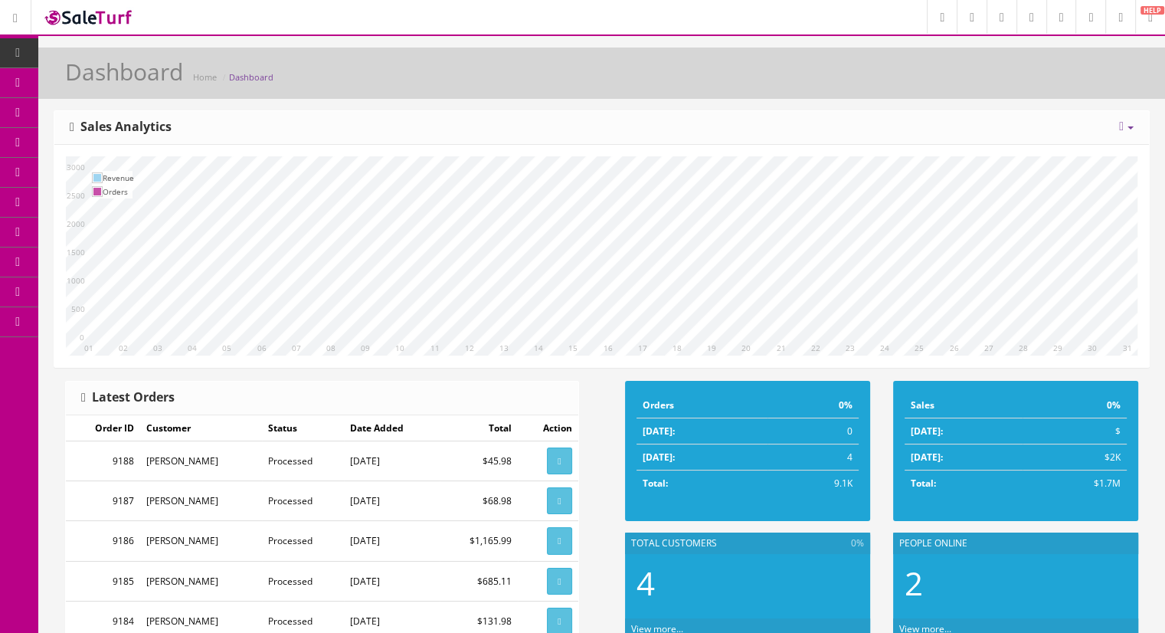 Image resolution: width=1165 pixels, height=633 pixels. I want to click on td: Revenue, so click(118, 178).